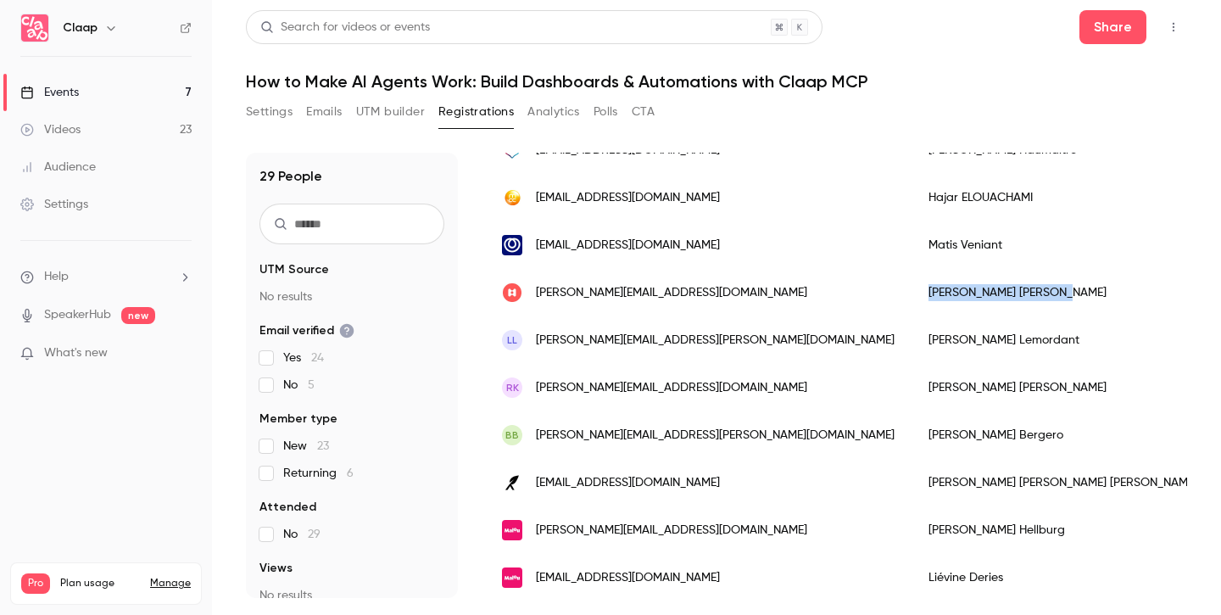 The height and width of the screenshot is (615, 1221). What do you see at coordinates (512, 245) in the screenshot?
I see `img: fairmat.tech` at bounding box center [512, 245].